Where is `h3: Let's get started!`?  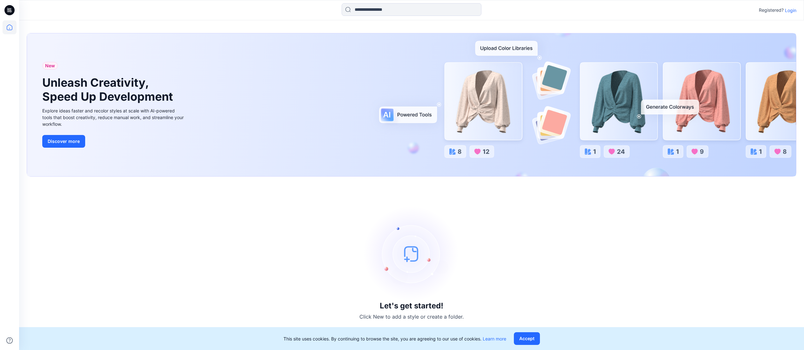
h3: Let's get started! is located at coordinates (411, 306).